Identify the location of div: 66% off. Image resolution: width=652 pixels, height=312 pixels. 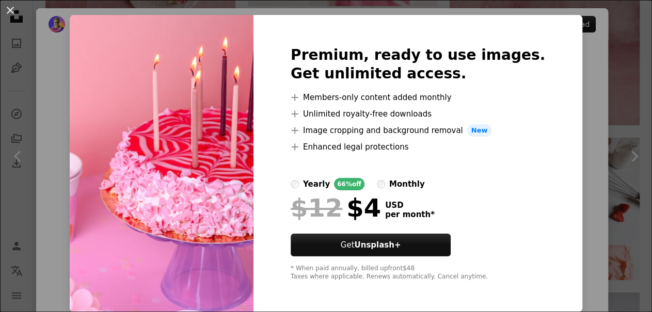
(349, 184).